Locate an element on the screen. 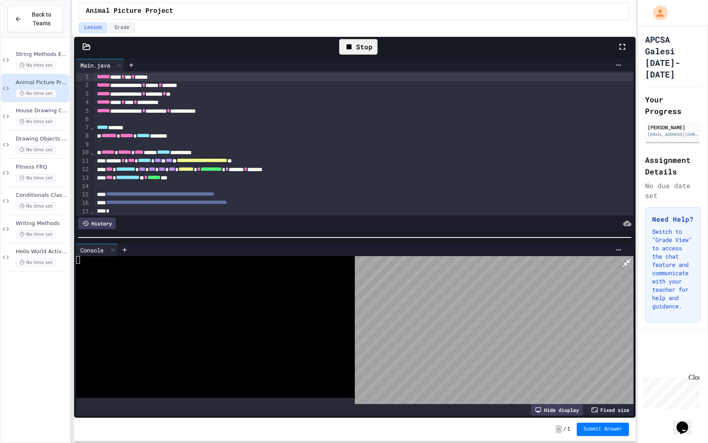  span: Drawing Objects in Java - HW Playposit Code is located at coordinates (42, 139).